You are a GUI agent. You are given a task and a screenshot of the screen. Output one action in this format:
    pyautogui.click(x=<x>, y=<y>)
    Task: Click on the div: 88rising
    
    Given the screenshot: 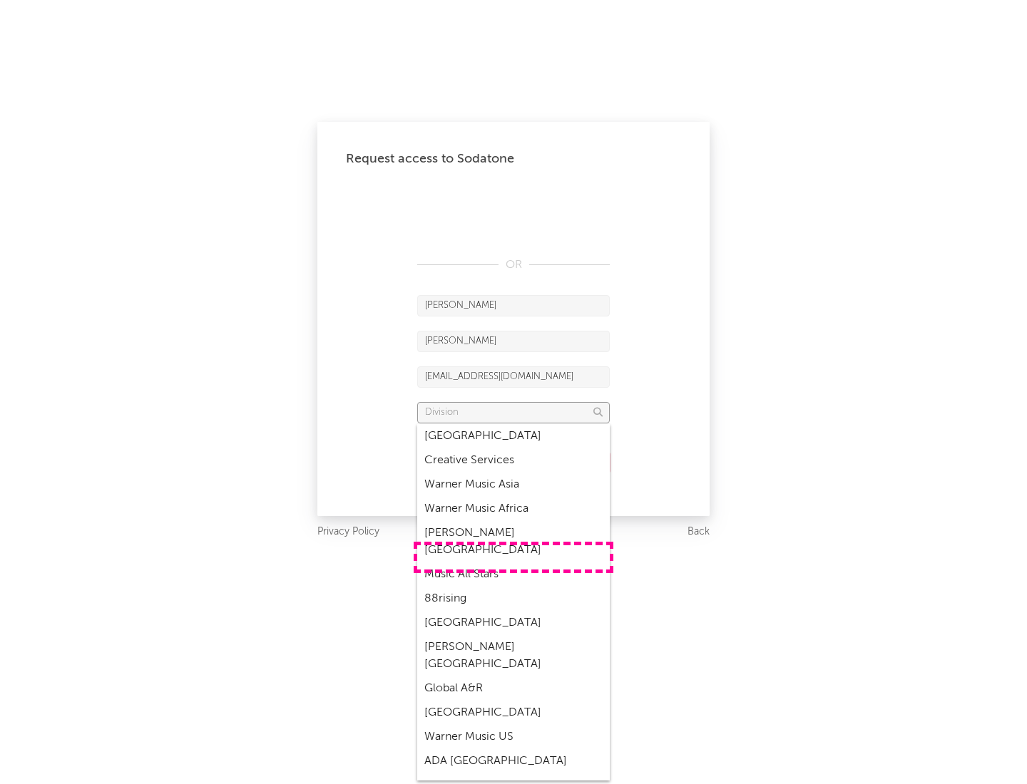 What is the action you would take?
    pyautogui.click(x=513, y=599)
    